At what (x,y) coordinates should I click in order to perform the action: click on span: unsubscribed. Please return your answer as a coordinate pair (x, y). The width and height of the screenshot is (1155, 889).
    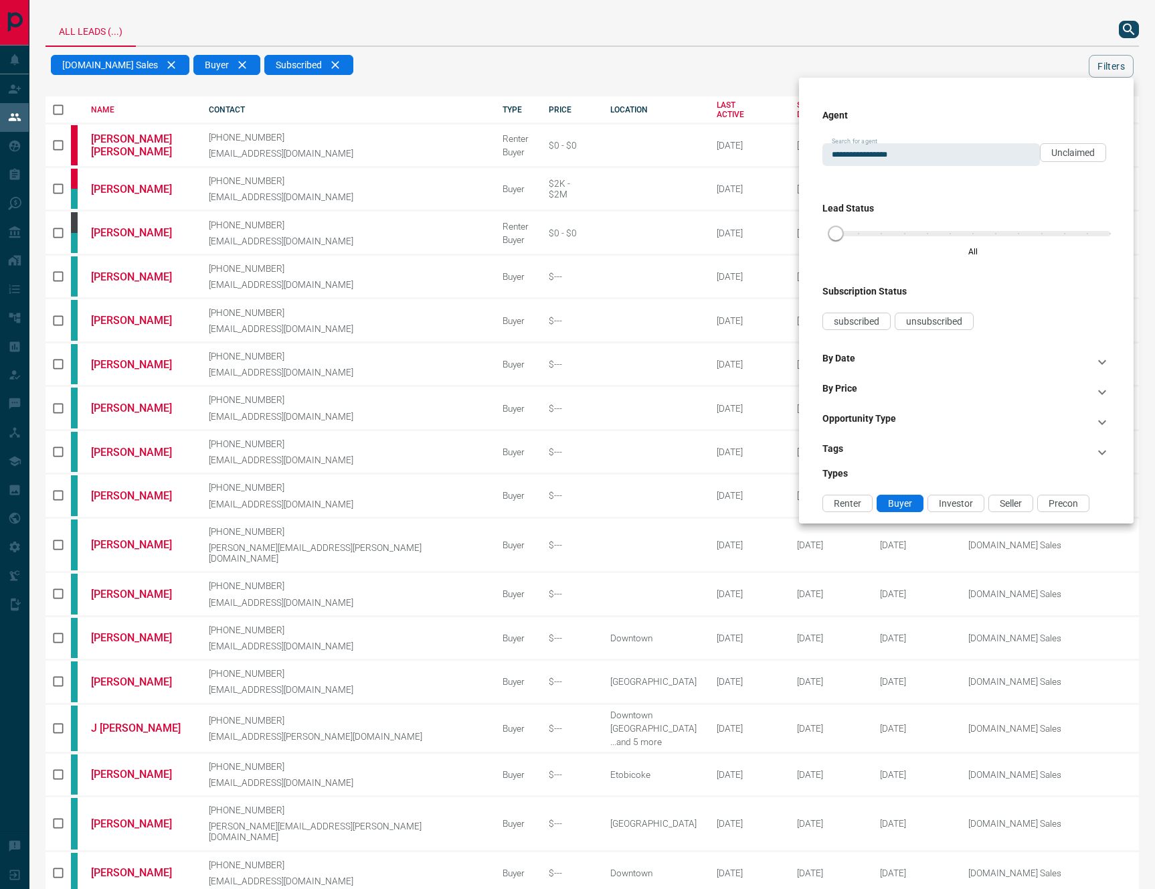
    Looking at the image, I should click on (934, 321).